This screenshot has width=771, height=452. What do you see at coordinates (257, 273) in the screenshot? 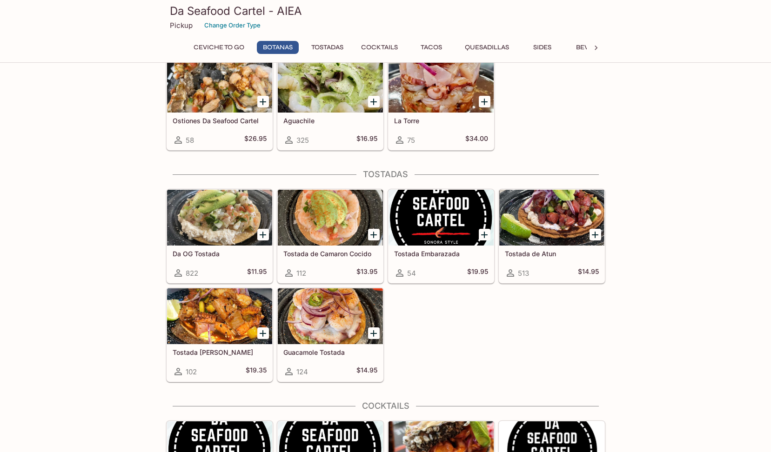
I see `h5: $11.95` at bounding box center [257, 273].